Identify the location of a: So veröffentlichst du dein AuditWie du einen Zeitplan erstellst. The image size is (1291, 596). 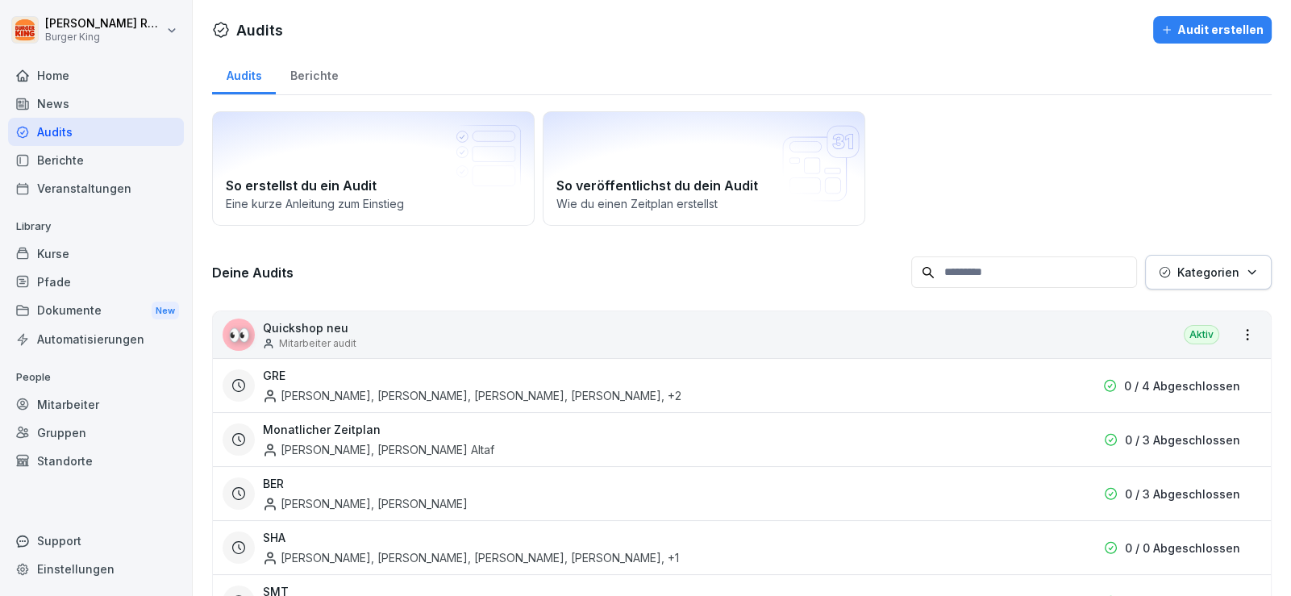
(704, 169).